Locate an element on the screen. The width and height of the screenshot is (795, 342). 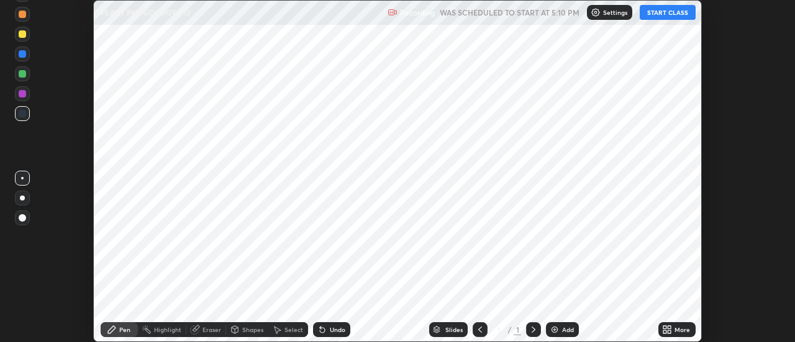
p: Settings is located at coordinates (615, 12).